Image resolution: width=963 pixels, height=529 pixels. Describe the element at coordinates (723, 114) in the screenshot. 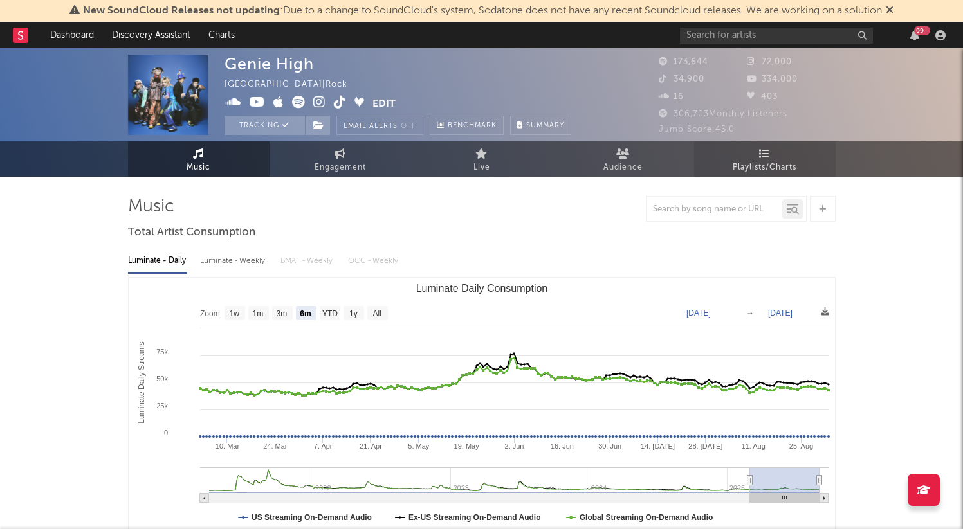

I see `span: 306,703 Monthly Listeners` at that location.